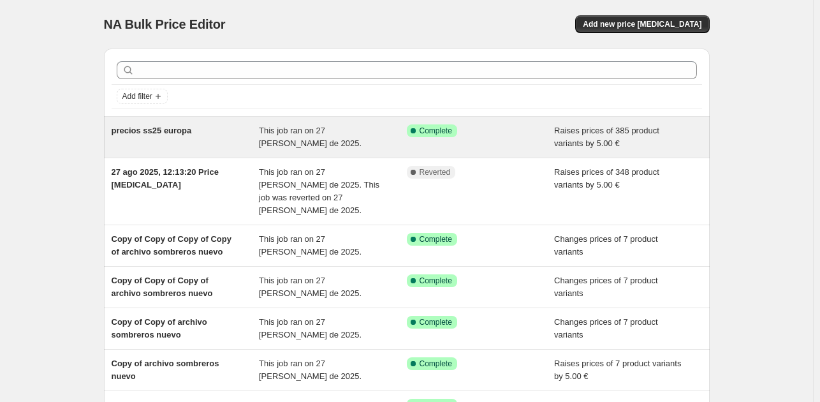  Describe the element at coordinates (152, 130) in the screenshot. I see `span: precios ss25 europa` at that location.